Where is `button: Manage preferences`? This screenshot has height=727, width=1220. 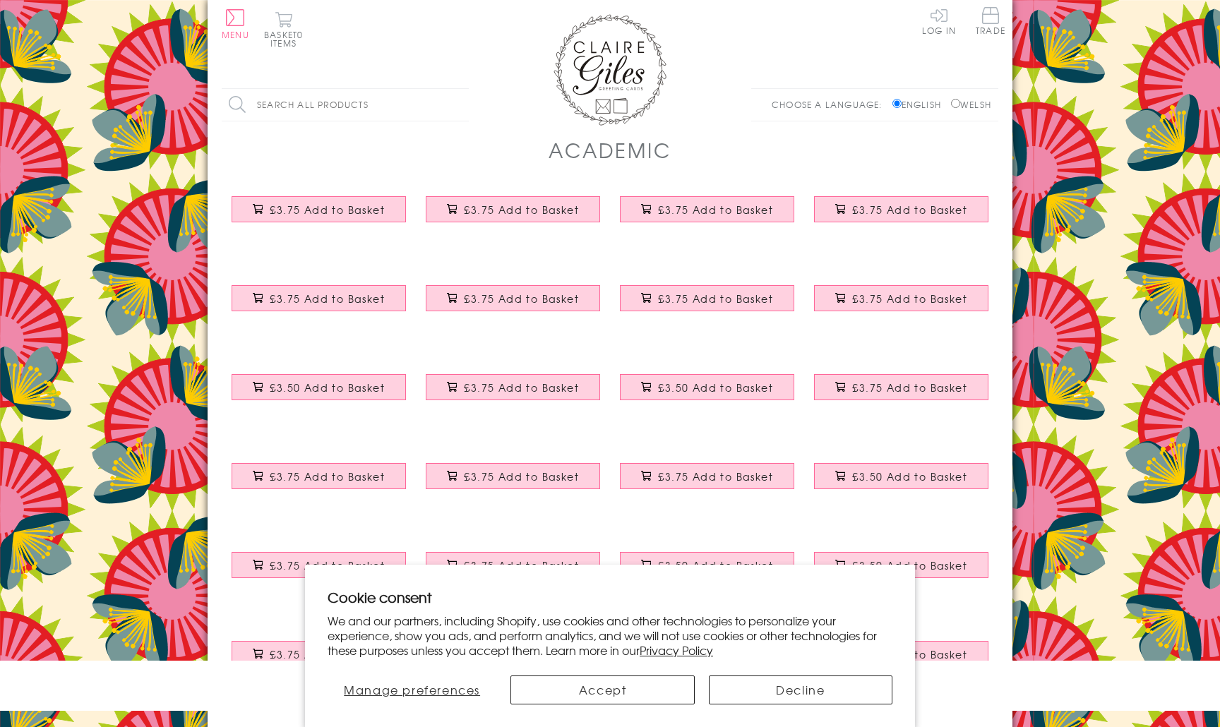 button: Manage preferences is located at coordinates (412, 690).